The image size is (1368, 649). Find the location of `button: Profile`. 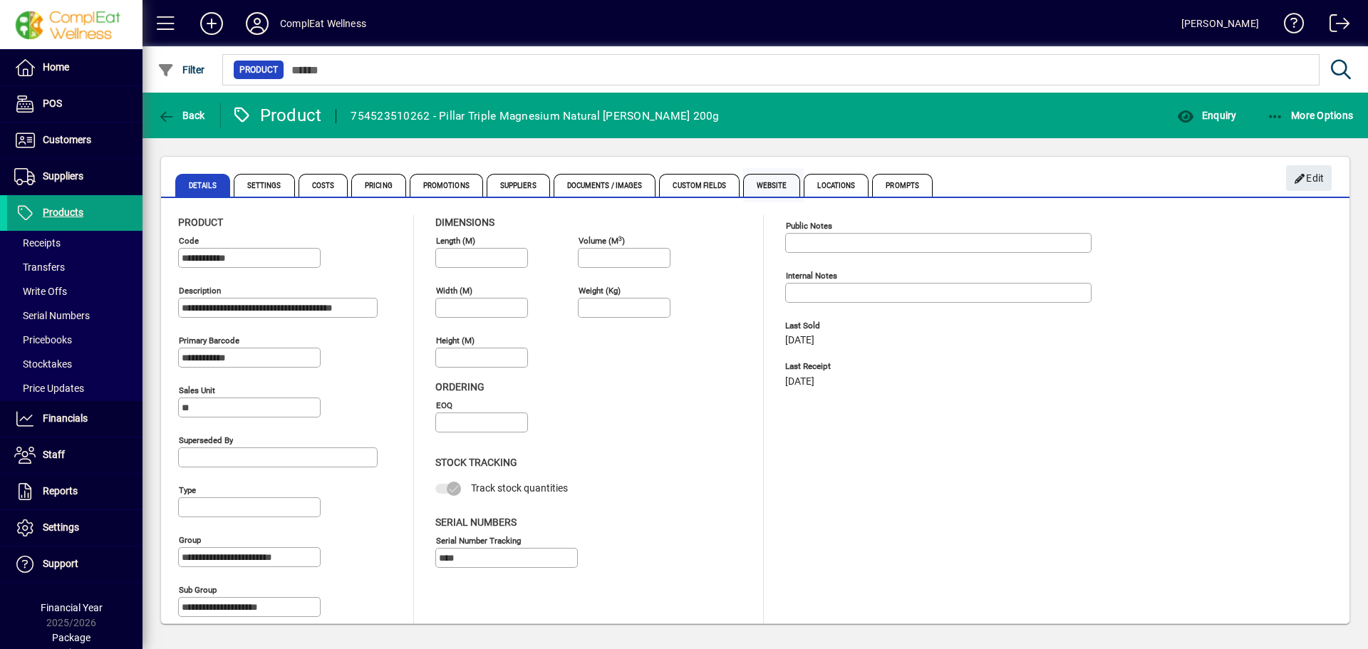

button: Profile is located at coordinates (257, 24).